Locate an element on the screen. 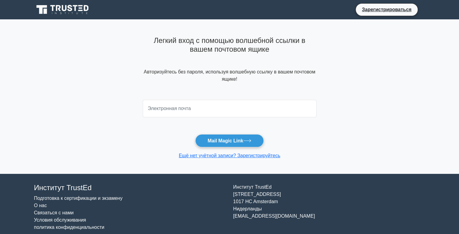 This screenshot has width=459, height=234. a: Ещё нет учётной записи? Зарегистрируйтесь is located at coordinates (229, 155).